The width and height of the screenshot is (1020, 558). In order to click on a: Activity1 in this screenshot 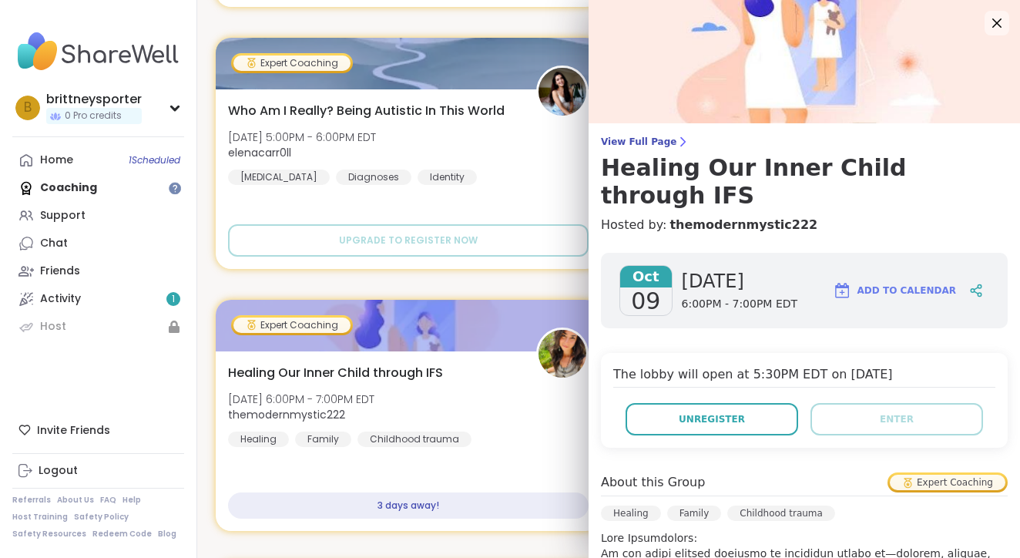, I will do `click(98, 299)`.